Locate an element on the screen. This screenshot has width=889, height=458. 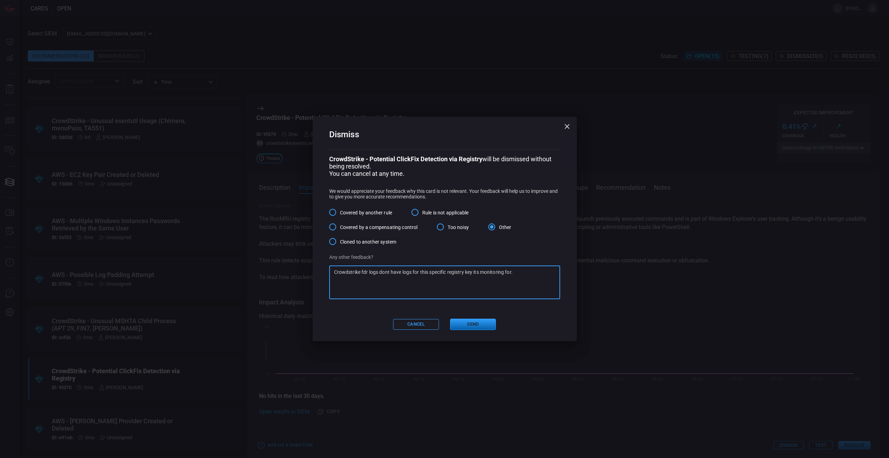
p: We would appreciate your feedback why this card is not relevant. Your feedback will help us to im... is located at coordinates (445, 194).